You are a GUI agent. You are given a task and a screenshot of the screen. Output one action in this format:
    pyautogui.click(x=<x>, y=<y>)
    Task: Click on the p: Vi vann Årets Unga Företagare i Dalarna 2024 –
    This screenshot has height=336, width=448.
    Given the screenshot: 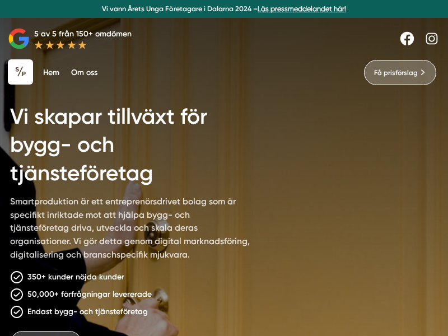 What is the action you would take?
    pyautogui.click(x=224, y=9)
    